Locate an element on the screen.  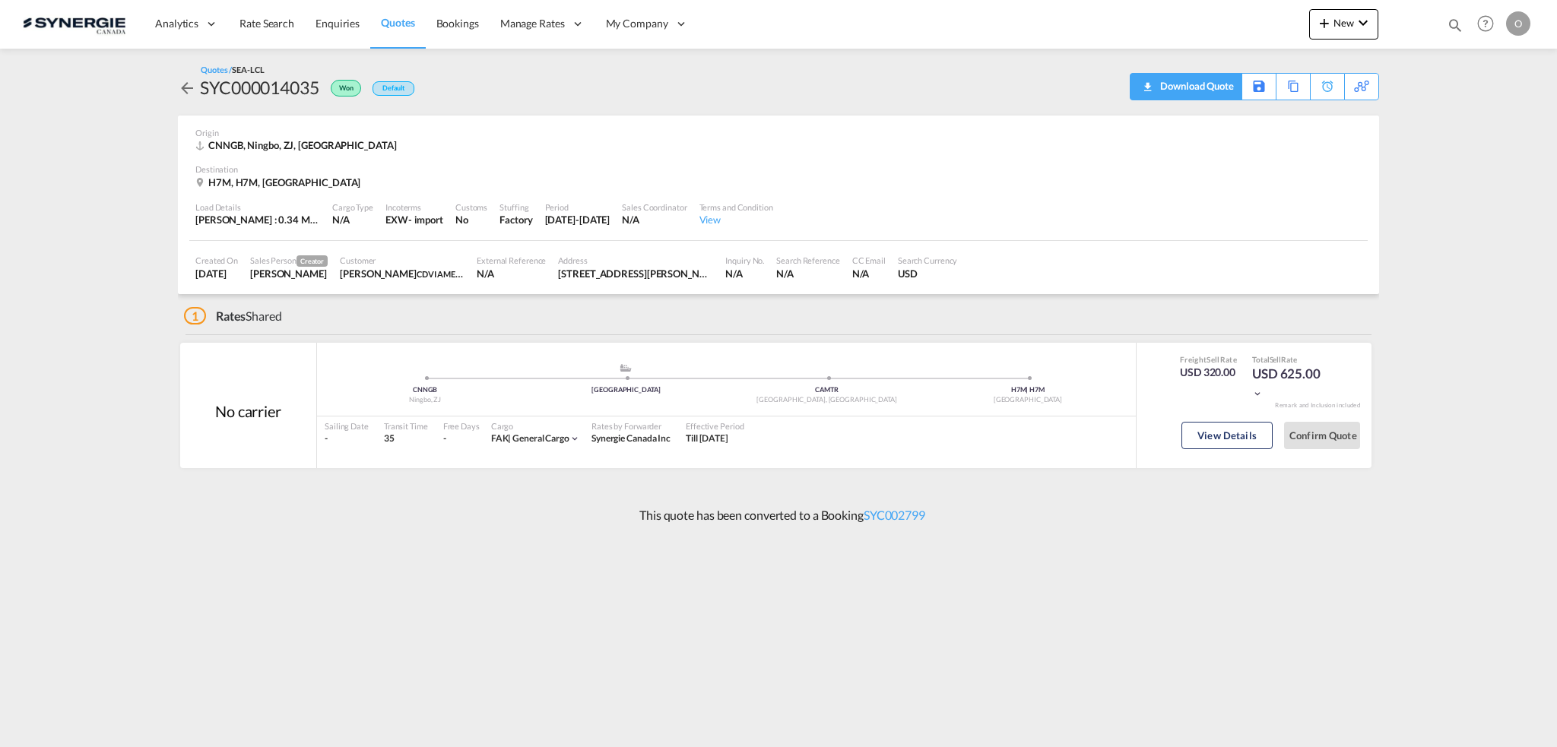
div: 13 Aug 2025 is located at coordinates (217, 274).